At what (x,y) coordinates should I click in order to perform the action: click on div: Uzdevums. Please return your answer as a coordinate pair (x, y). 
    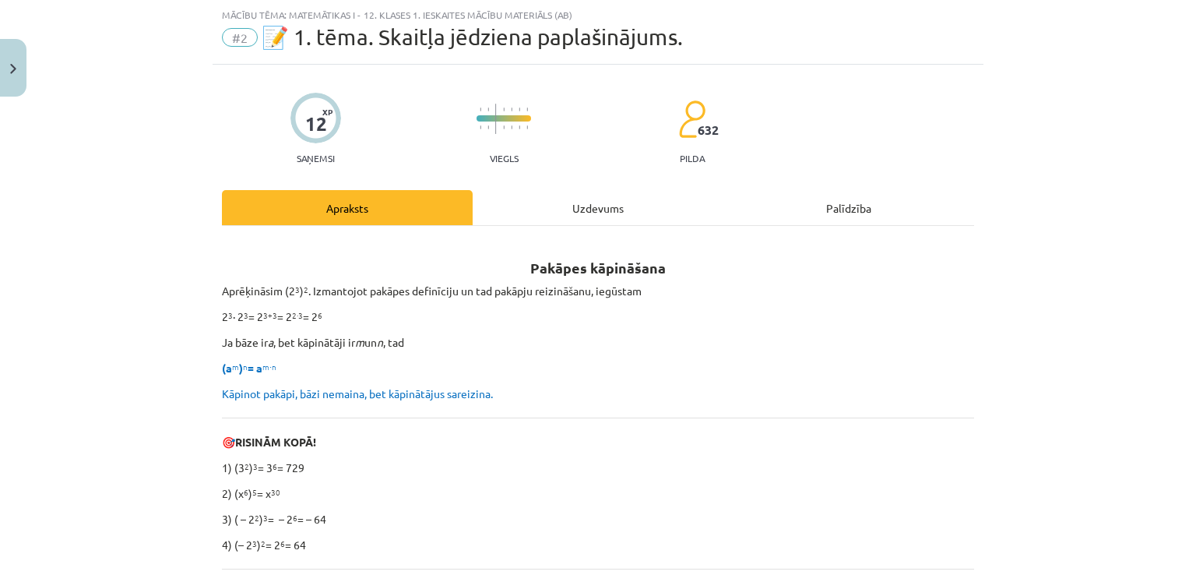
    Looking at the image, I should click on (598, 207).